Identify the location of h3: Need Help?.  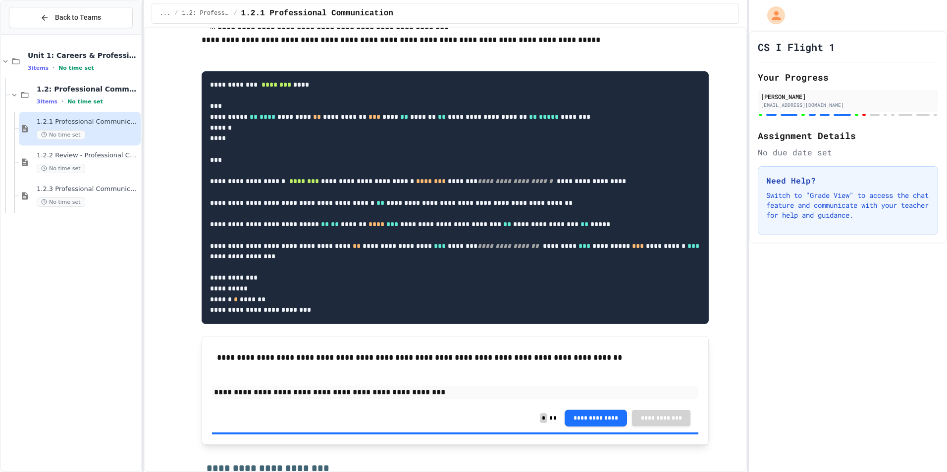
(848, 181).